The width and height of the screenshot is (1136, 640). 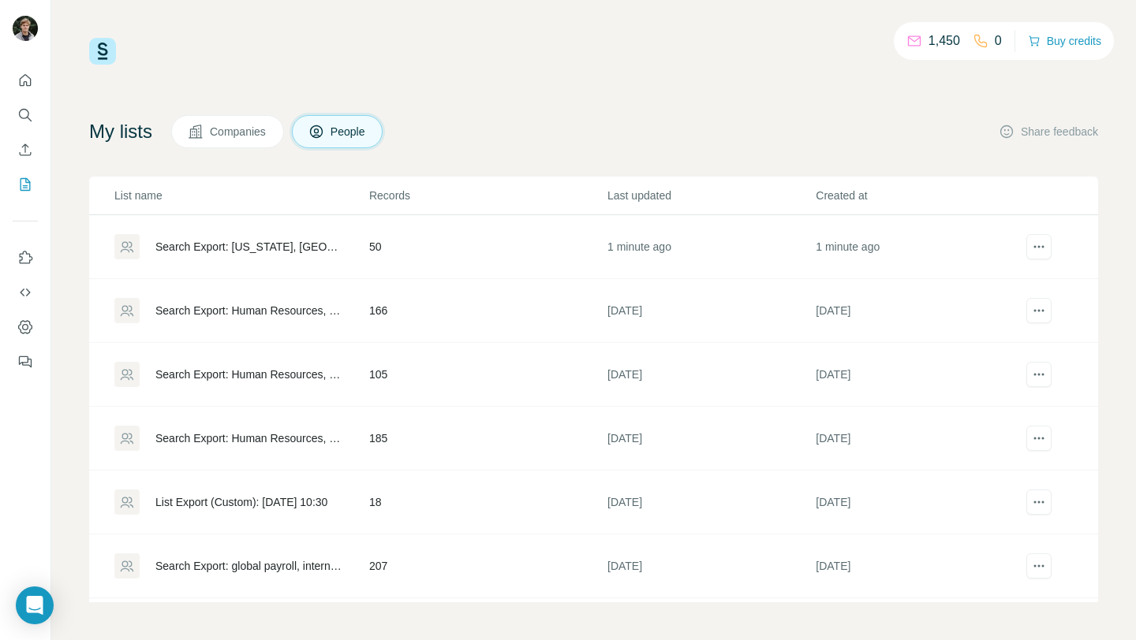 What do you see at coordinates (25, 185) in the screenshot?
I see `button: My lists` at bounding box center [25, 185].